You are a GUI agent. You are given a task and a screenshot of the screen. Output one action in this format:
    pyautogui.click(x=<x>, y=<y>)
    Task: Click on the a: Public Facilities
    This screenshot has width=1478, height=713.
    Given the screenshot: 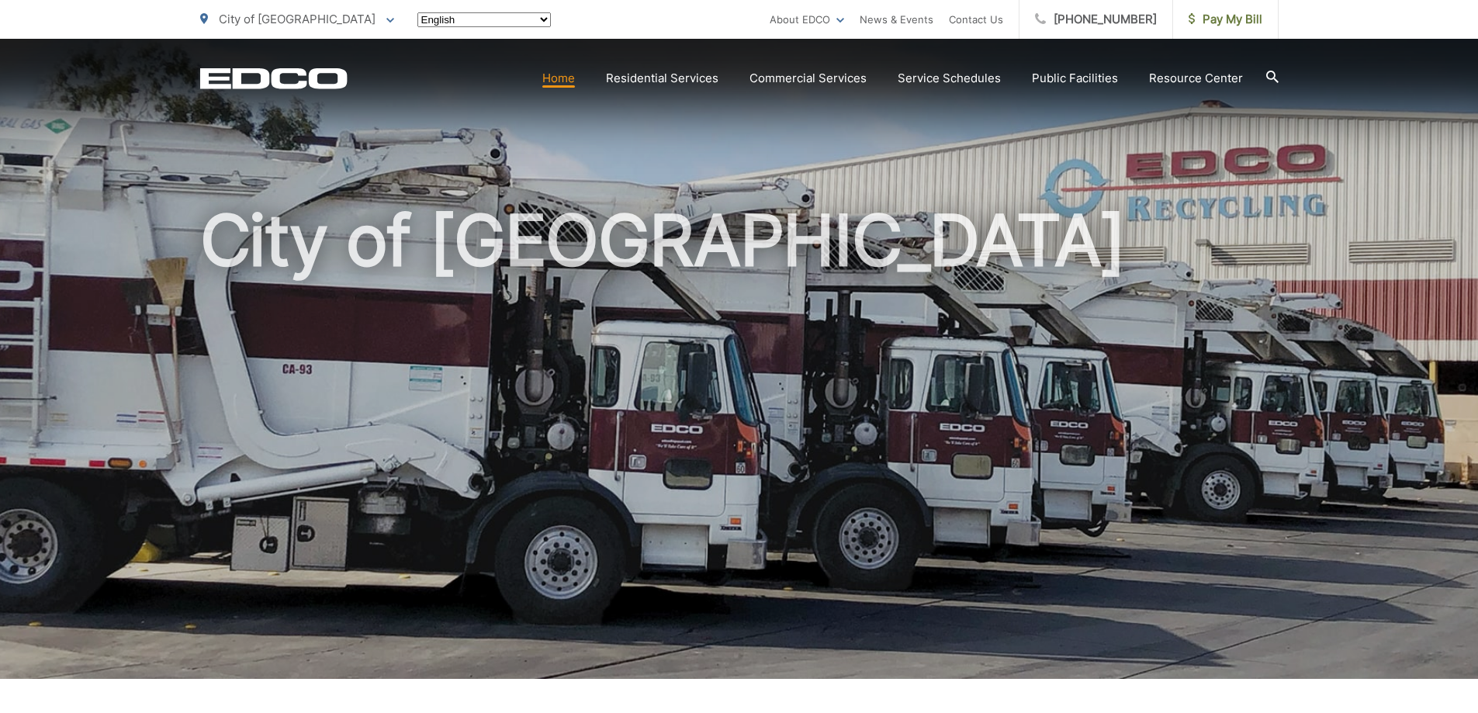 What is the action you would take?
    pyautogui.click(x=1074, y=78)
    